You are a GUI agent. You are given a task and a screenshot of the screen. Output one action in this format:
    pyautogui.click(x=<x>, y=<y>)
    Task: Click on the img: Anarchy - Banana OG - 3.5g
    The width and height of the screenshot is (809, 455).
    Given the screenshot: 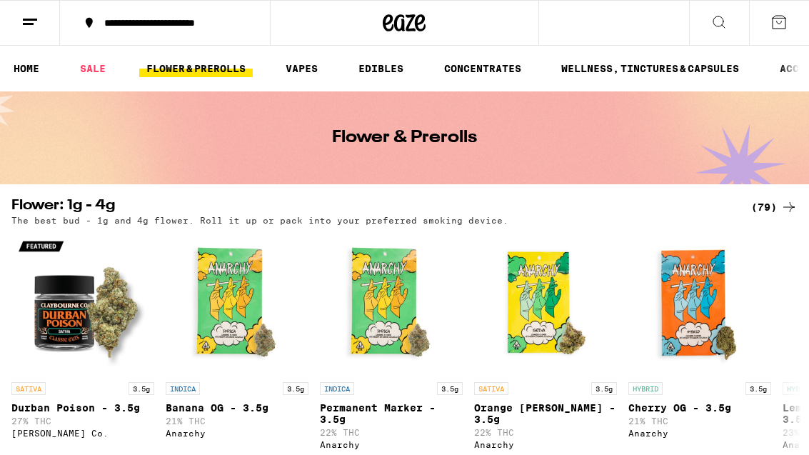 What is the action you would take?
    pyautogui.click(x=237, y=303)
    